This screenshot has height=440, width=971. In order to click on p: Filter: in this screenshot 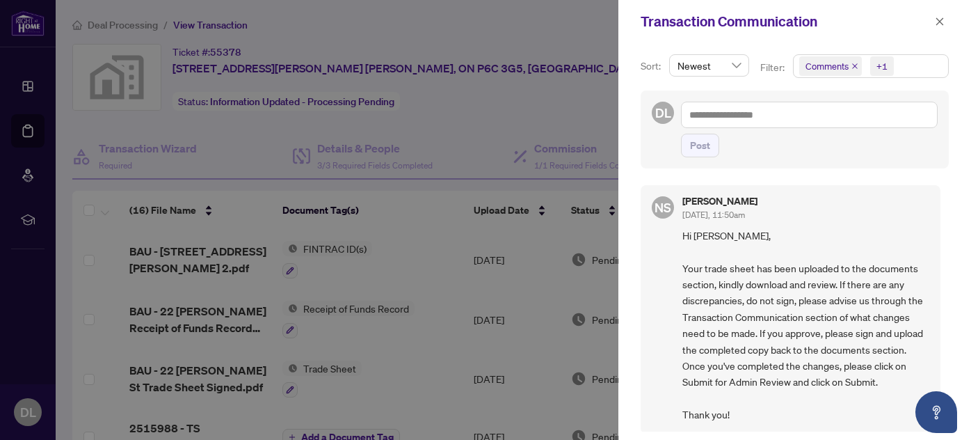, I will do `click(774, 67)`.